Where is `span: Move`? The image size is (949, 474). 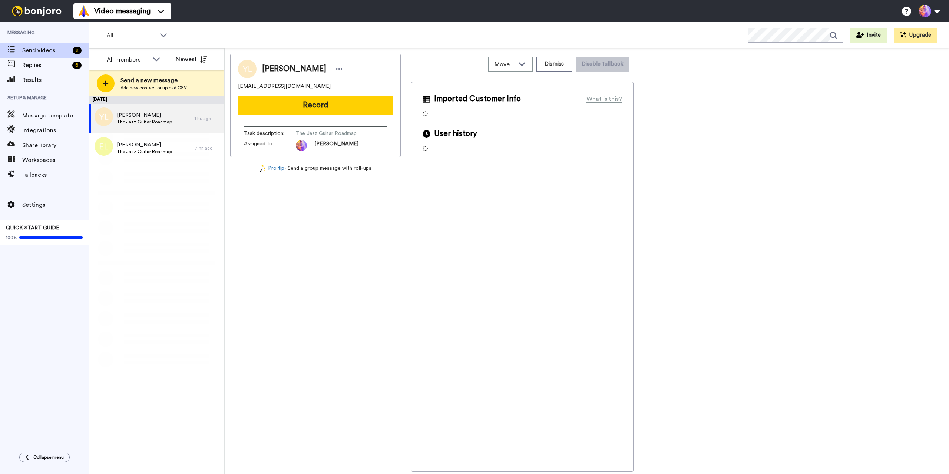
span: Move is located at coordinates (505, 65).